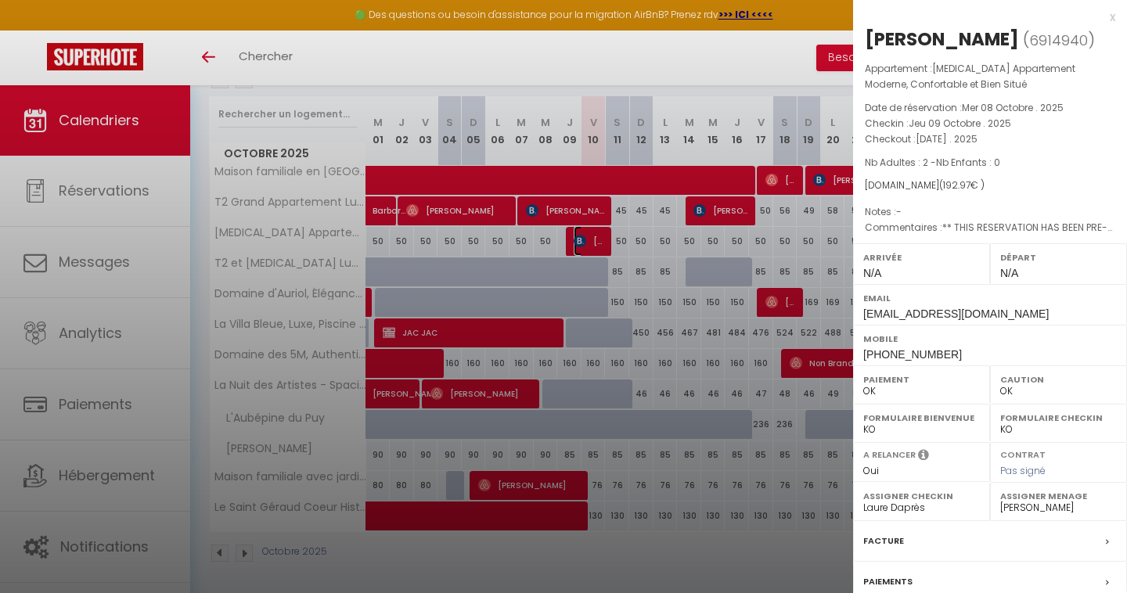 Image resolution: width=1127 pixels, height=593 pixels. What do you see at coordinates (959, 123) in the screenshot?
I see `span: Jeu 09 Octobre . 2025` at bounding box center [959, 123].